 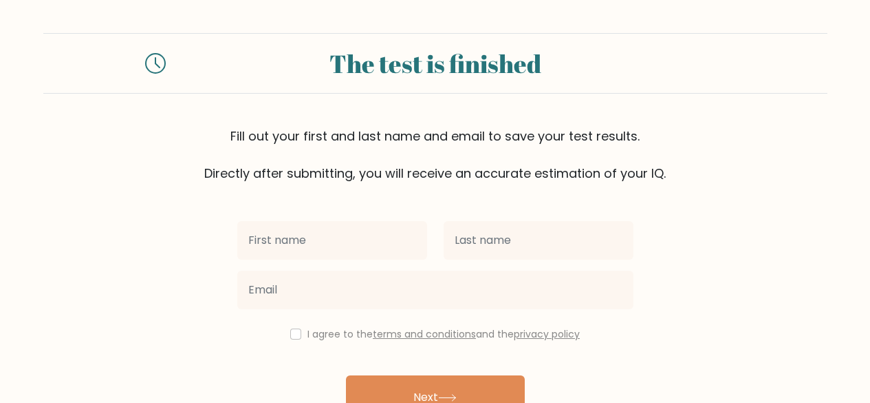 I want to click on div: Fill out your first and last name and email to save your test results. Directly after submitting,..., so click(x=436, y=154).